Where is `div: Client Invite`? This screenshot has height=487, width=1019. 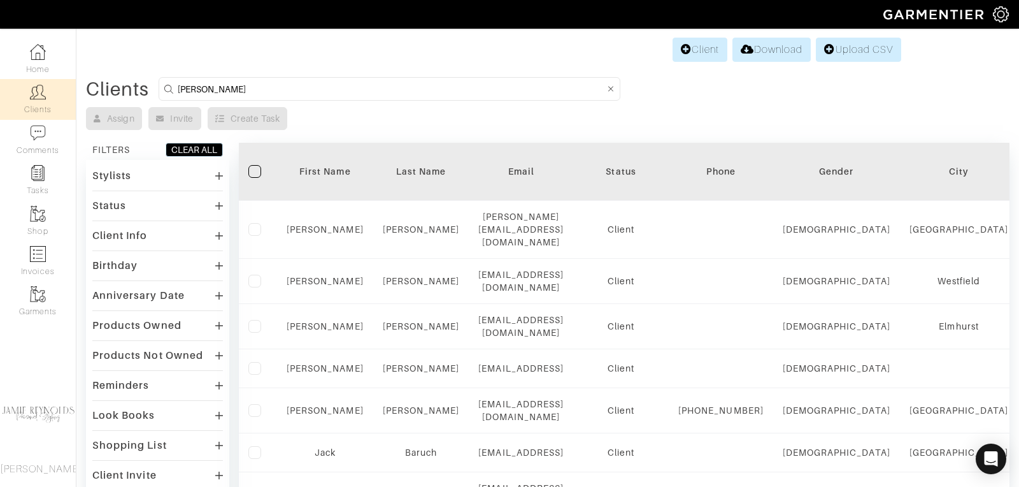
div: Client Invite is located at coordinates (124, 475).